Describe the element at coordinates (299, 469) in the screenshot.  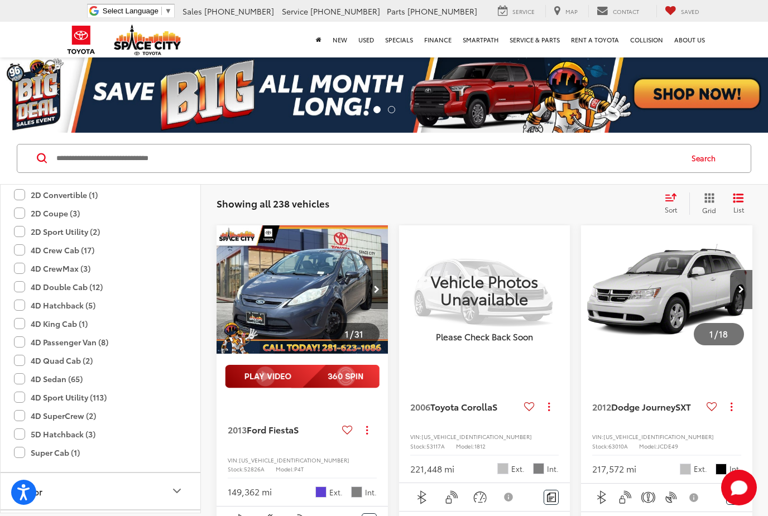
I see `span: P4T` at that location.